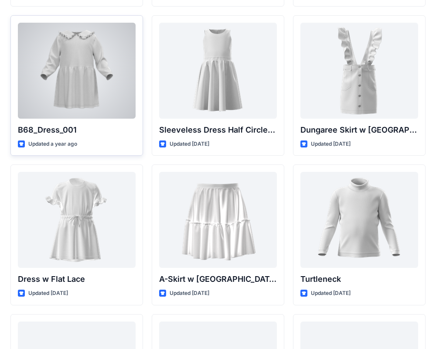  Describe the element at coordinates (218, 71) in the screenshot. I see `a: Sleeveless Dress Half Circle Skirt` at that location.